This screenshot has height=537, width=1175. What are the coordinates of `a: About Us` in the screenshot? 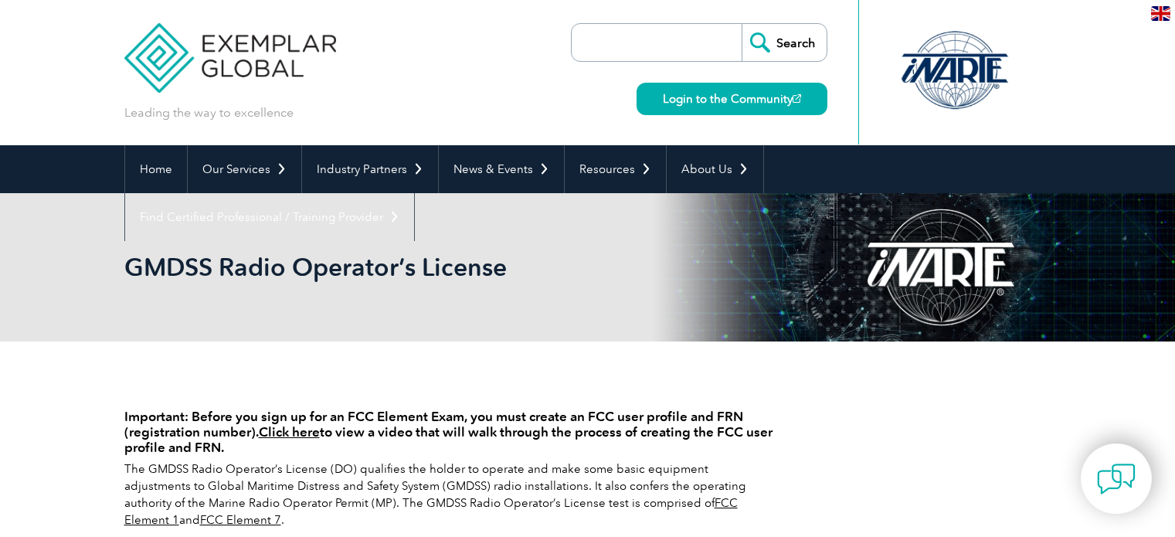 It's located at (715, 169).